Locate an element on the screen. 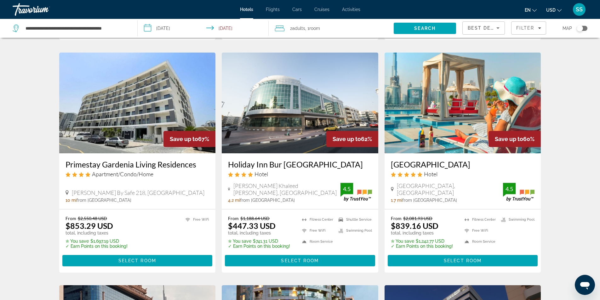 The width and height of the screenshot is (600, 300). p: $1,697.19 USD is located at coordinates (96, 241).